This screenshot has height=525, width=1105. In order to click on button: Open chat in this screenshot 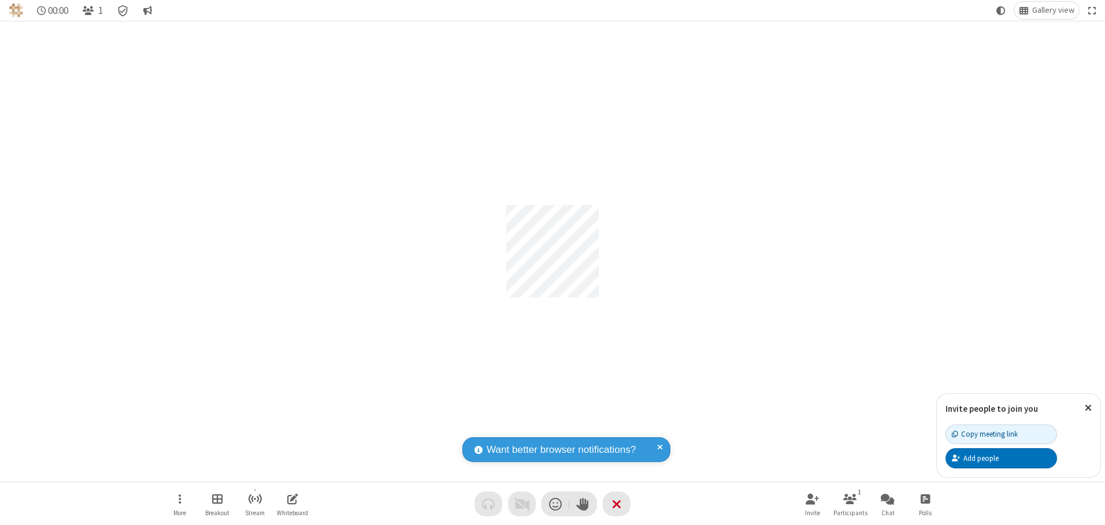, I will do `click(887, 504)`.